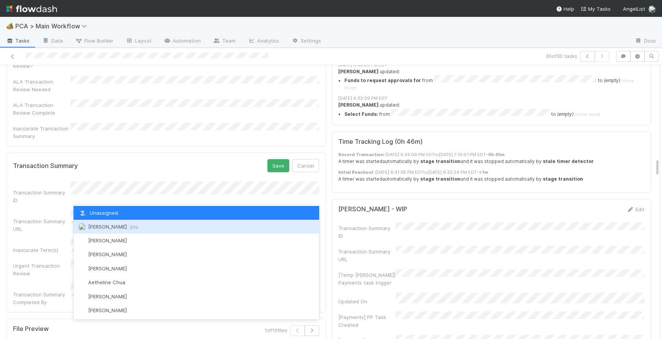  Describe the element at coordinates (494, 113) in the screenshot. I see `summary: Select Funds: from to (empty) (show more)` at that location.